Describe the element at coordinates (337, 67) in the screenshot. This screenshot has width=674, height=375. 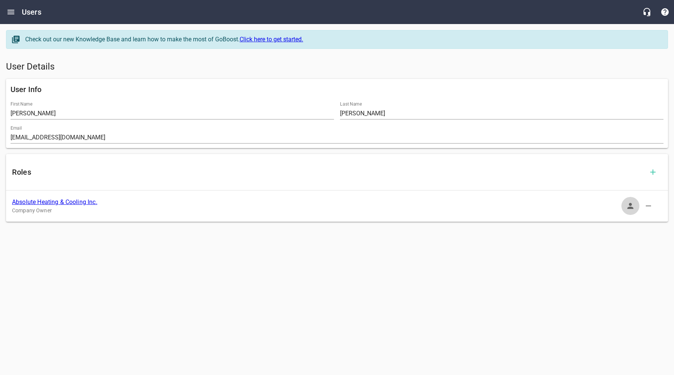
I see `h5: User Details` at that location.